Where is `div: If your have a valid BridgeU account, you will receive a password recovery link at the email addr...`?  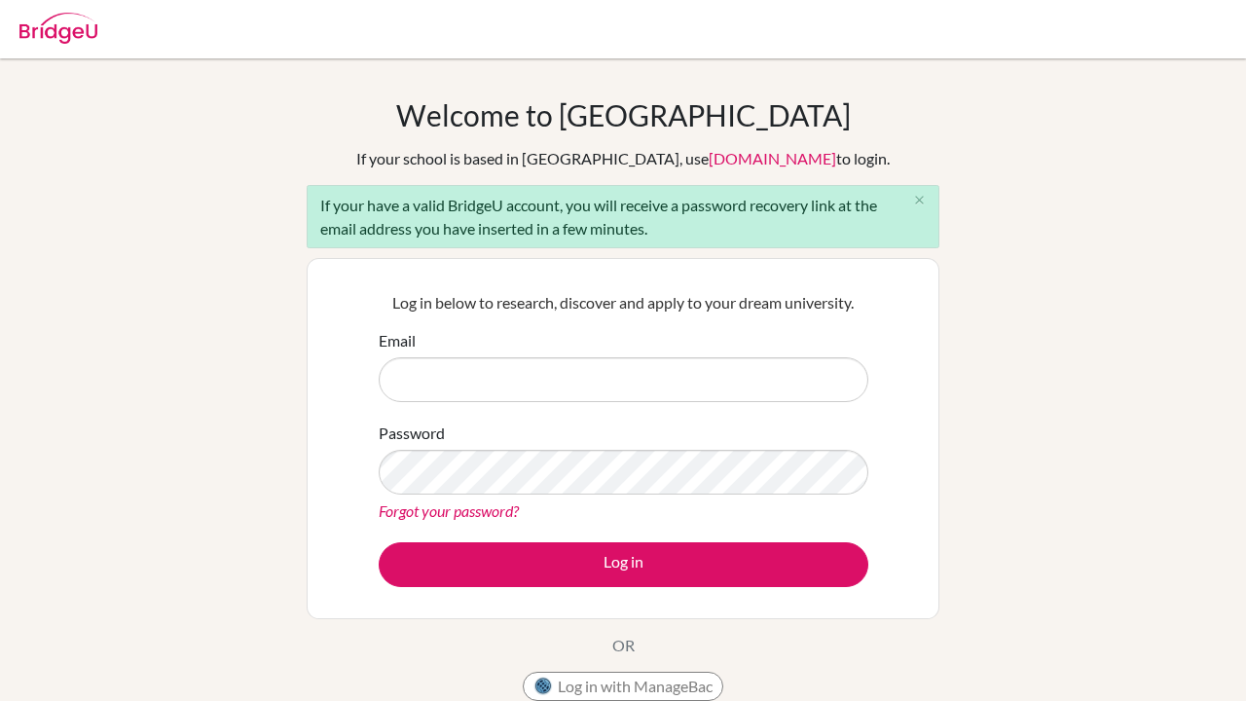 div: If your have a valid BridgeU account, you will receive a password recovery link at the email addr... is located at coordinates (623, 216).